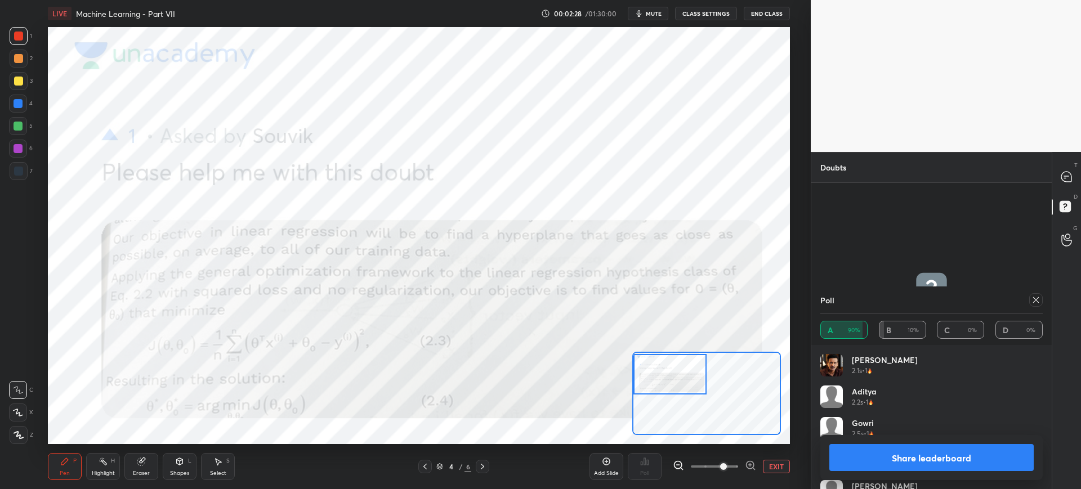 Image resolution: width=1081 pixels, height=489 pixels. Describe the element at coordinates (21, 171) in the screenshot. I see `div: 7` at that location.